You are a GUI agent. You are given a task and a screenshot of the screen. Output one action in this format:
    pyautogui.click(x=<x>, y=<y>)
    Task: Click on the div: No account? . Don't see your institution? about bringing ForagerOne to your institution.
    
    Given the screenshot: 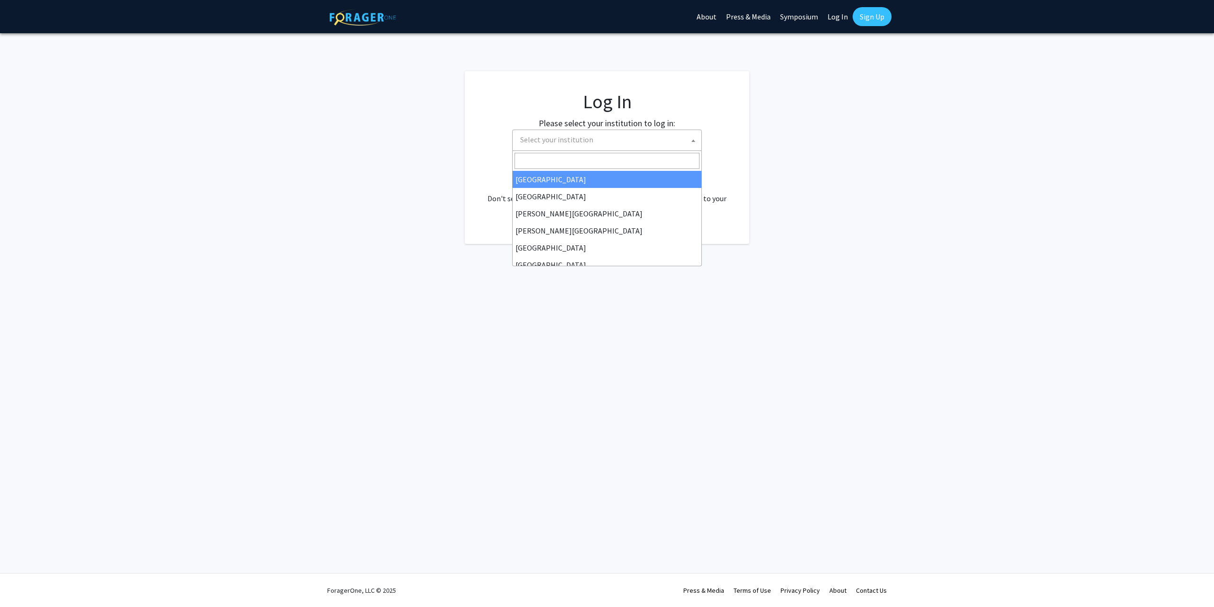 What is the action you would take?
    pyautogui.click(x=607, y=193)
    